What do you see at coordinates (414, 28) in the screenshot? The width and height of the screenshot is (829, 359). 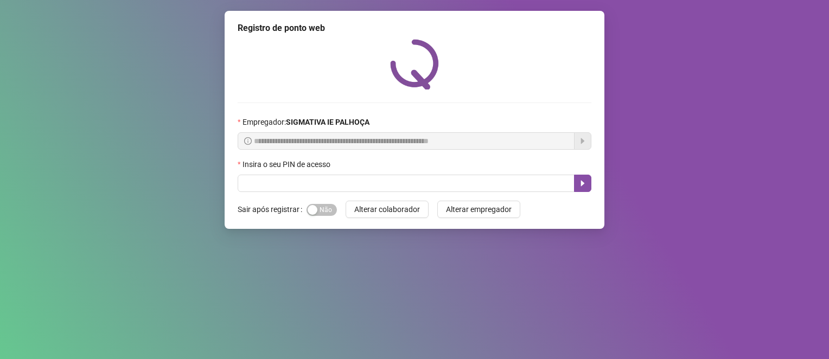 I see `div: Registro de ponto web` at bounding box center [414, 28].